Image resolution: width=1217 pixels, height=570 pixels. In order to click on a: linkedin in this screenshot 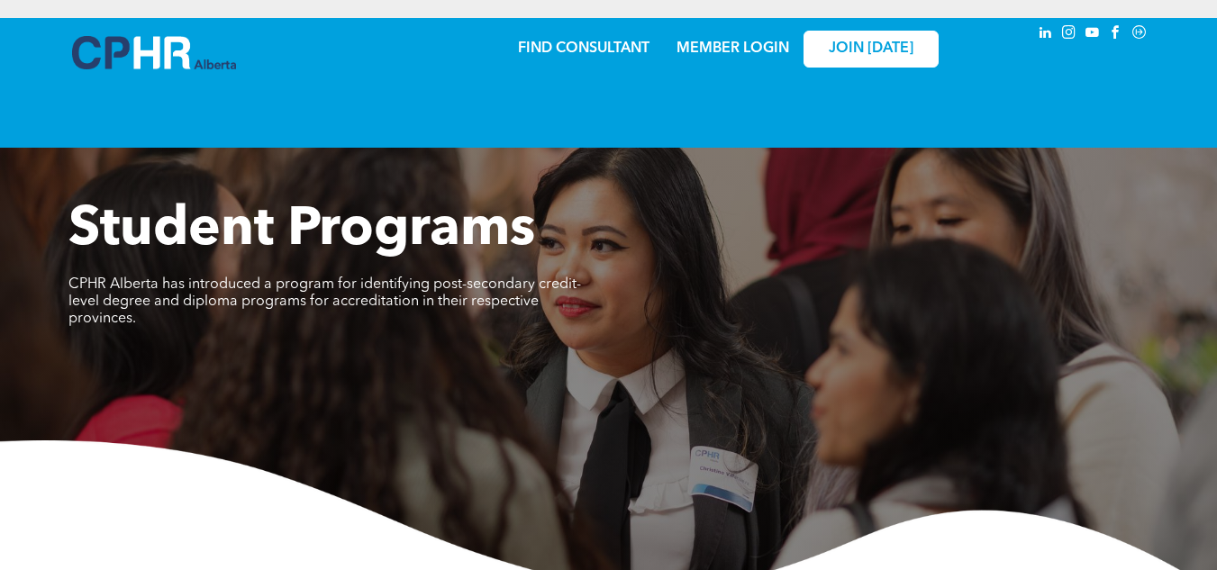, I will do `click(1046, 34)`.